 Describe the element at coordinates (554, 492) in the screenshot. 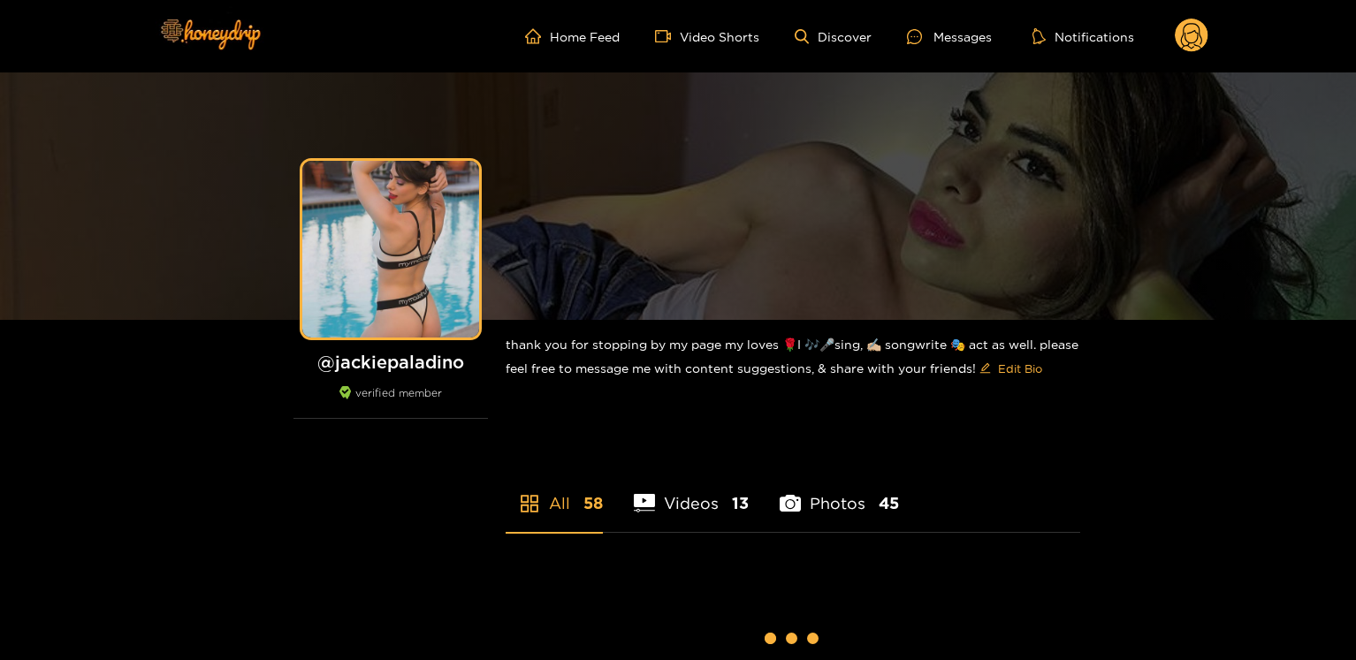

I see `li: All` at that location.